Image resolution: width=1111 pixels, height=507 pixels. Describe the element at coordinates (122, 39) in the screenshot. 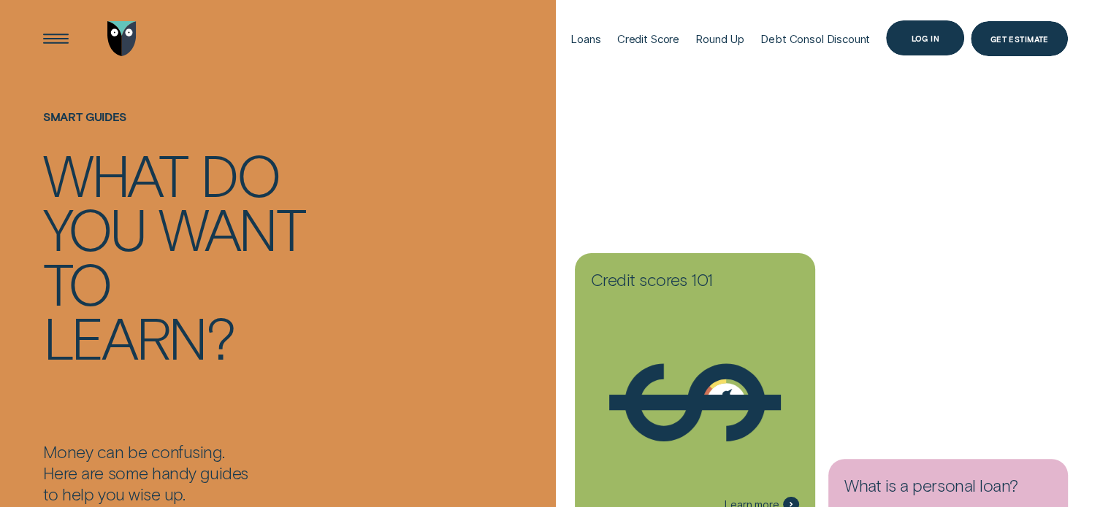

I see `img: Wisr` at that location.